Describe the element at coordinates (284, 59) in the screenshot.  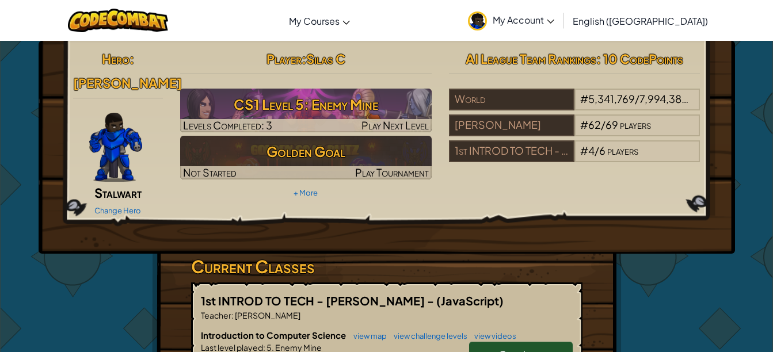
I see `span: Player` at that location.